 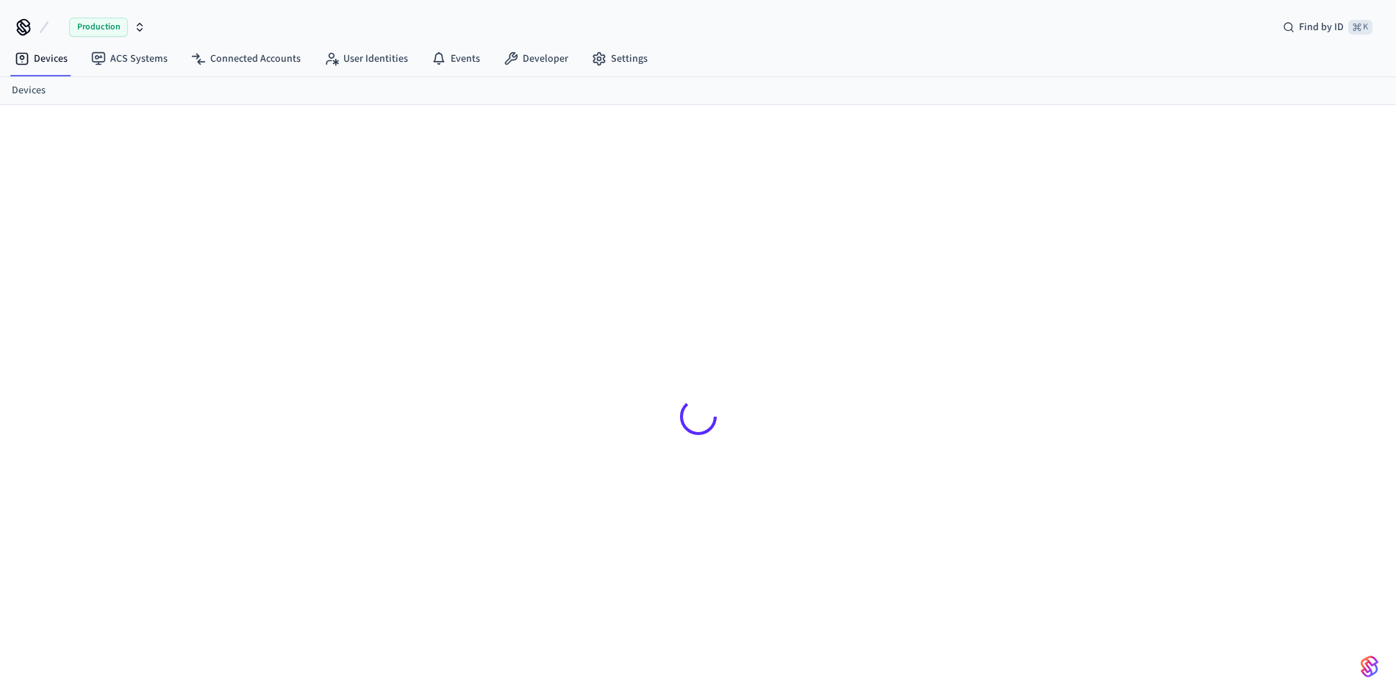 What do you see at coordinates (1327, 27) in the screenshot?
I see `div: Find by ID⌘ K` at bounding box center [1327, 27].